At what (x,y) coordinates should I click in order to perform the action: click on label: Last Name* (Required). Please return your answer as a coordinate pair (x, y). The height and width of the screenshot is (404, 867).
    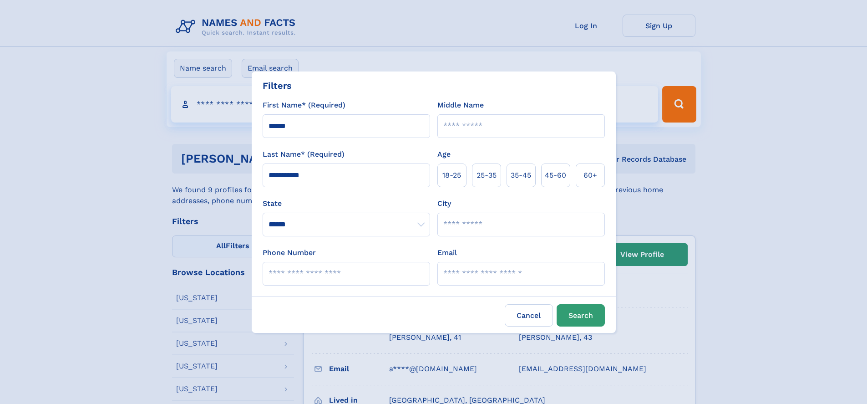
    Looking at the image, I should click on (304, 154).